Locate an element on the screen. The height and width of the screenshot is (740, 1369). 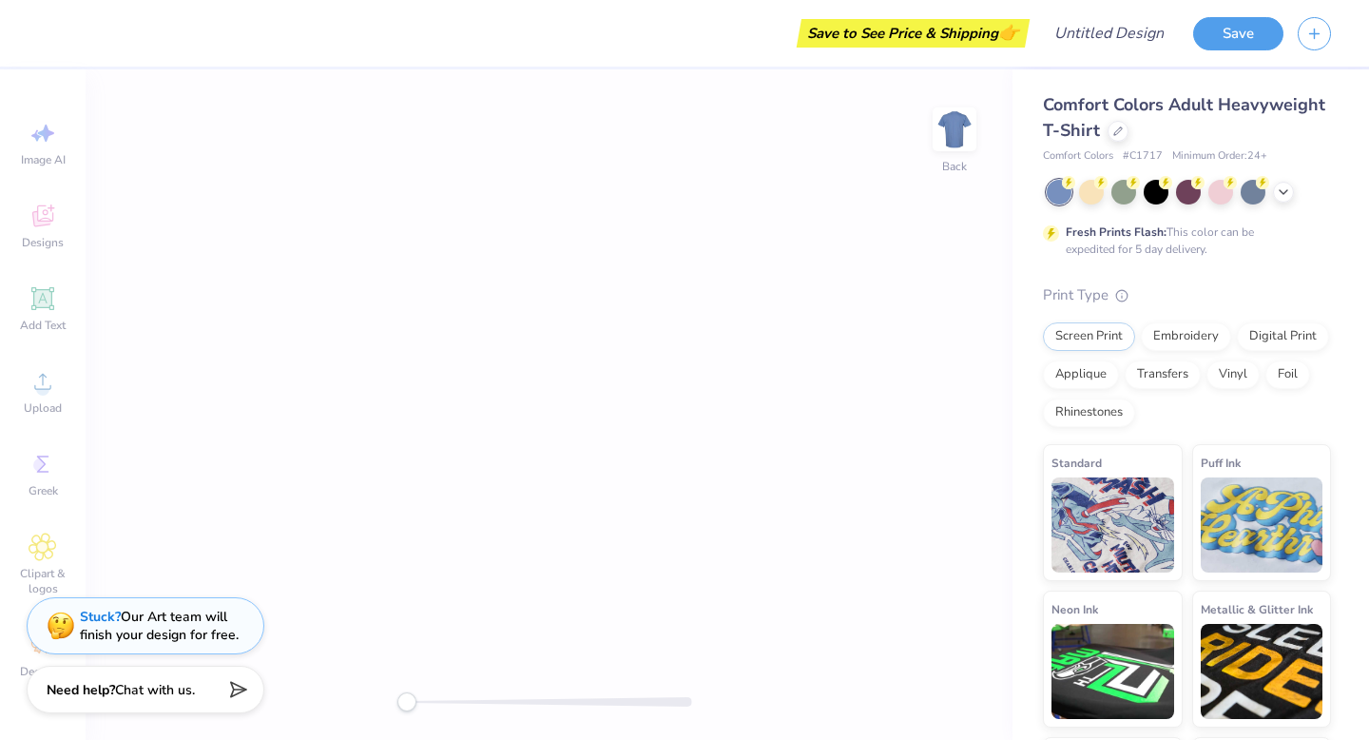
img: Standard is located at coordinates (1112, 525).